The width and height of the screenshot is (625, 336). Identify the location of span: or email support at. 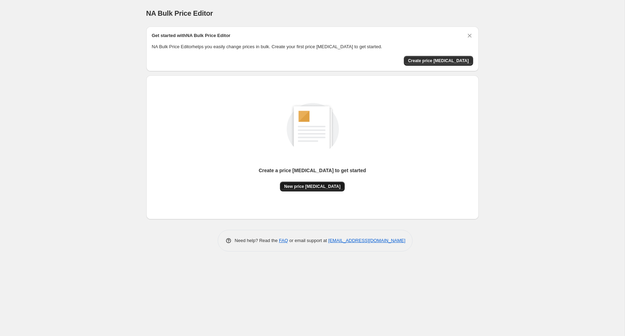
(308, 241).